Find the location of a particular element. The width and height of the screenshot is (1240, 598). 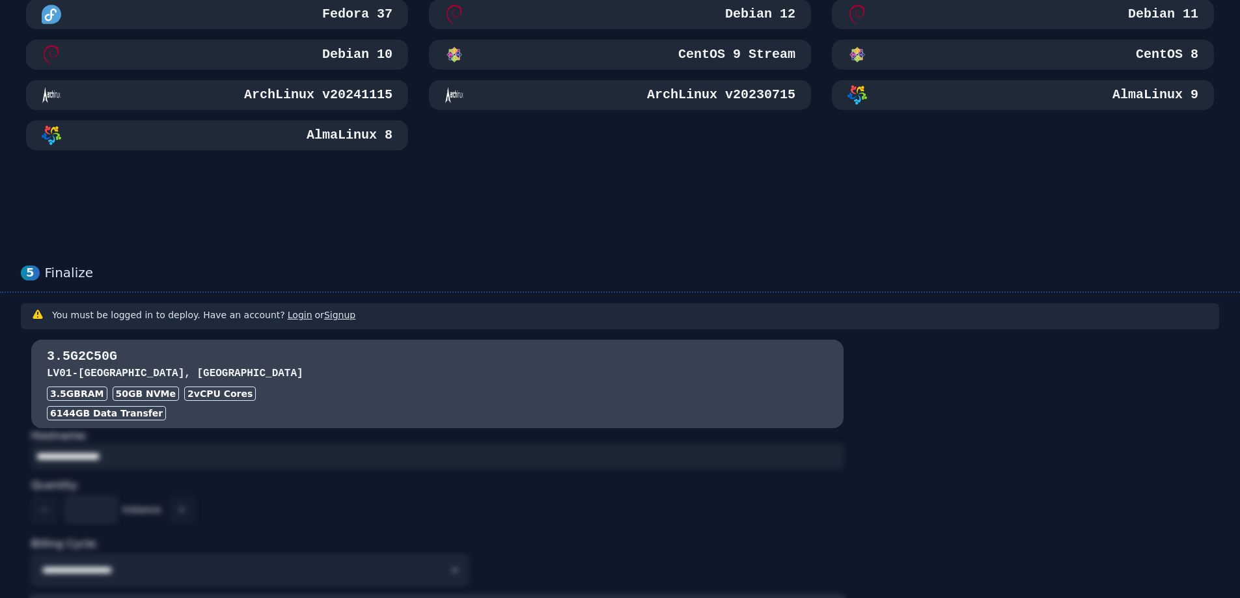

img: Debian 10 is located at coordinates (51, 55).